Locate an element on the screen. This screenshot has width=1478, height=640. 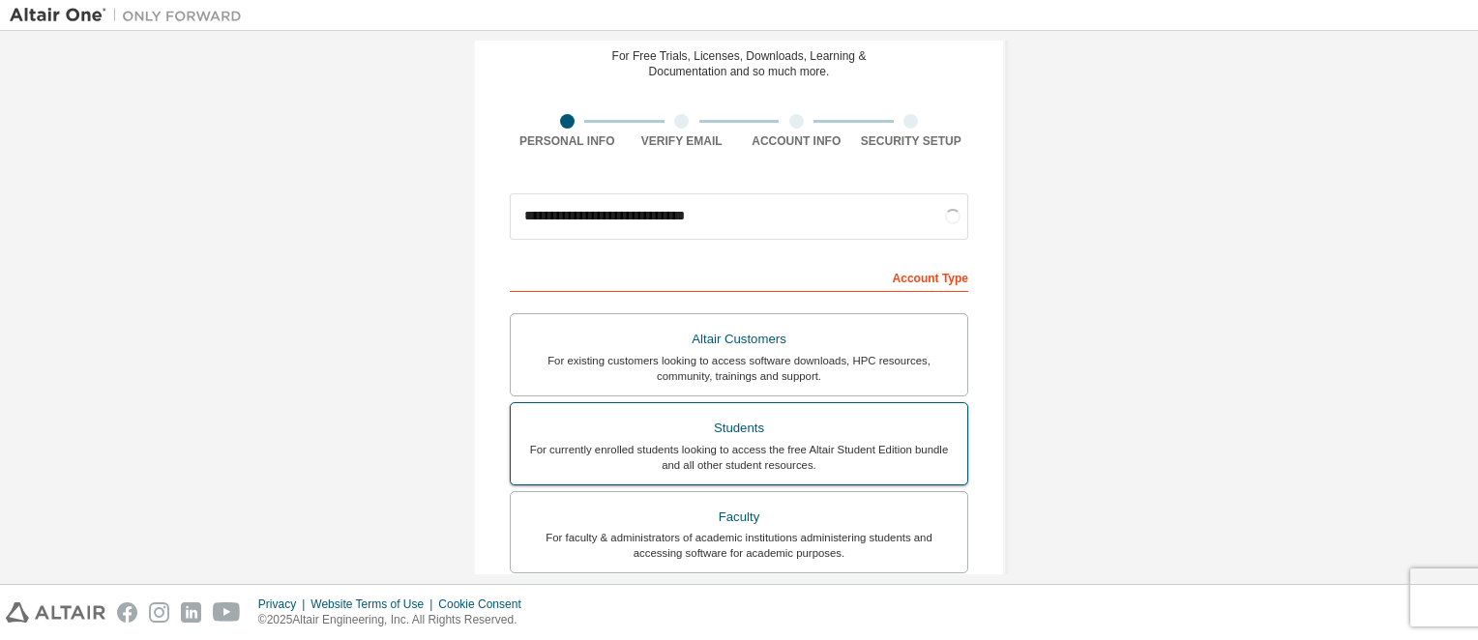
div: For currently enrolled students looking to access the free Altair Student Edition bundle and all ... is located at coordinates (739, 458).